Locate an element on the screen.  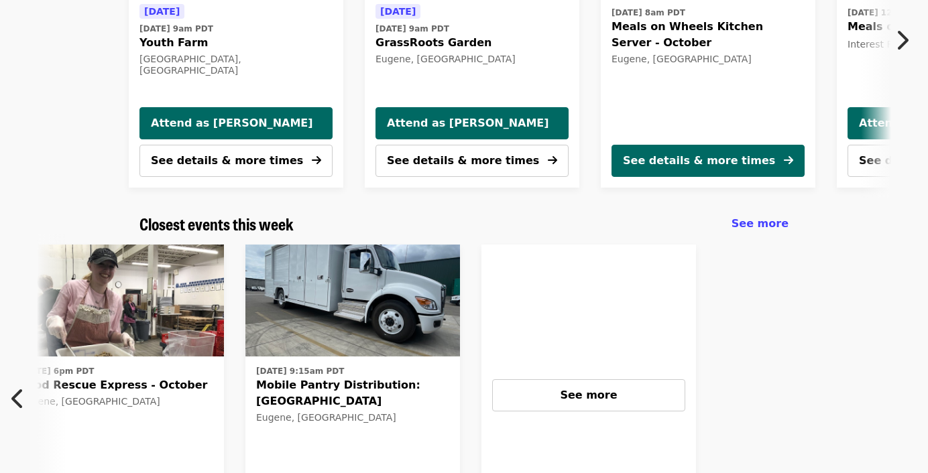
a: See more is located at coordinates (760, 224).